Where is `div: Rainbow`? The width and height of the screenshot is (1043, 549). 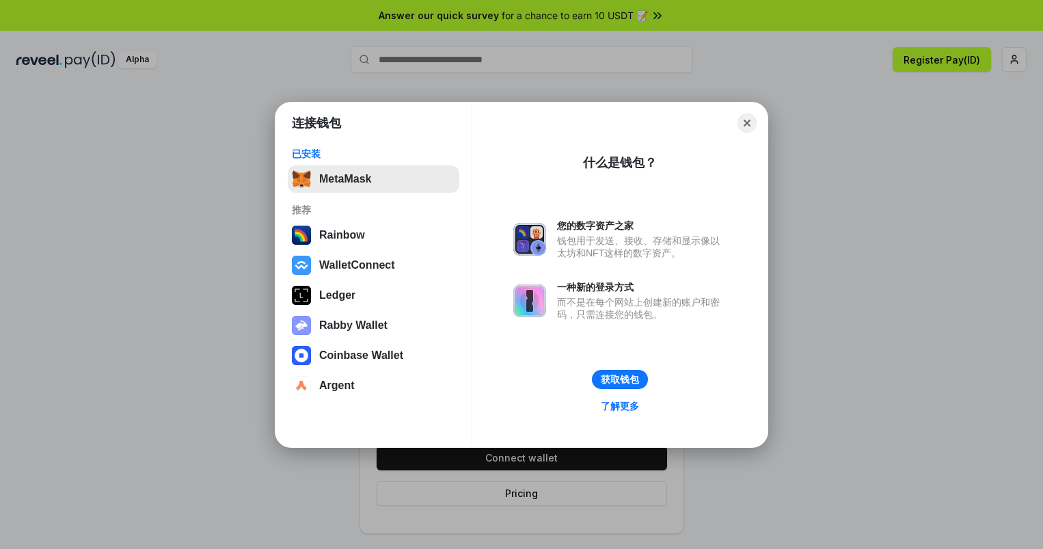 div: Rainbow is located at coordinates (342, 235).